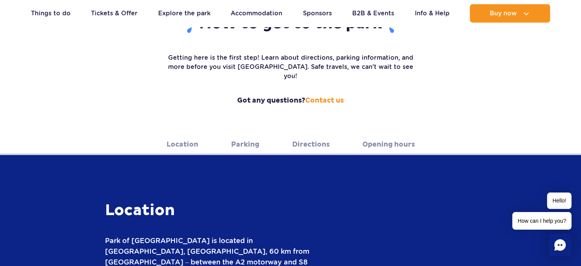 This screenshot has width=581, height=266. I want to click on a: Directions, so click(311, 144).